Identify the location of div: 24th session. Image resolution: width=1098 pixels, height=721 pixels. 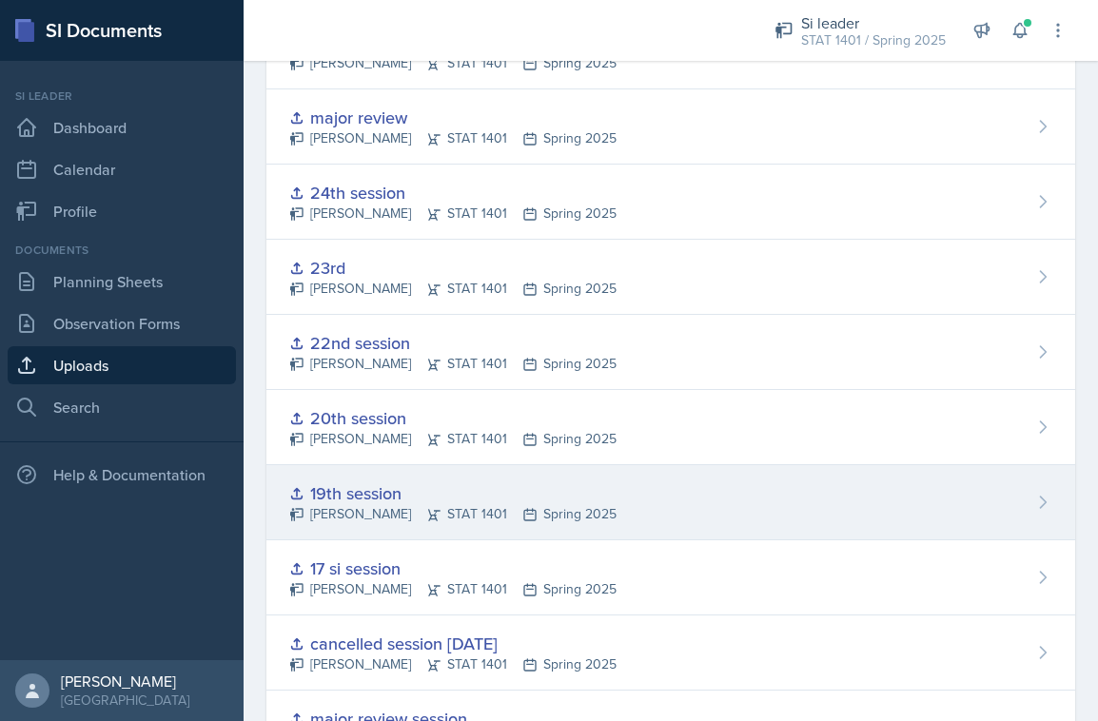
(453, 192).